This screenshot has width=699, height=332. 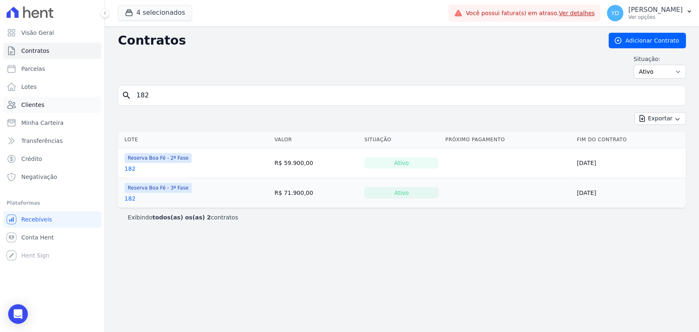 What do you see at coordinates (35, 51) in the screenshot?
I see `span: Contratos` at bounding box center [35, 51].